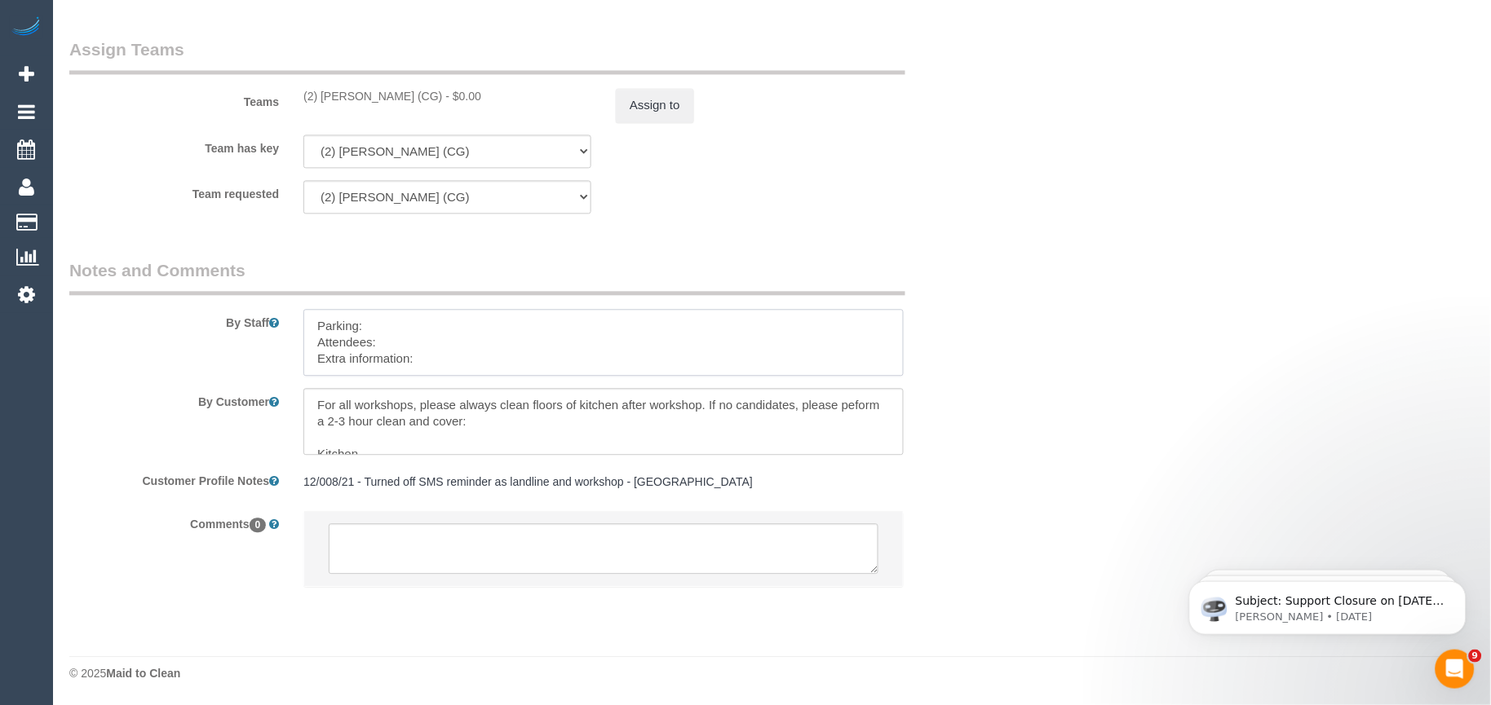  What do you see at coordinates (258, 525) in the screenshot?
I see `span: 0` at bounding box center [258, 525].